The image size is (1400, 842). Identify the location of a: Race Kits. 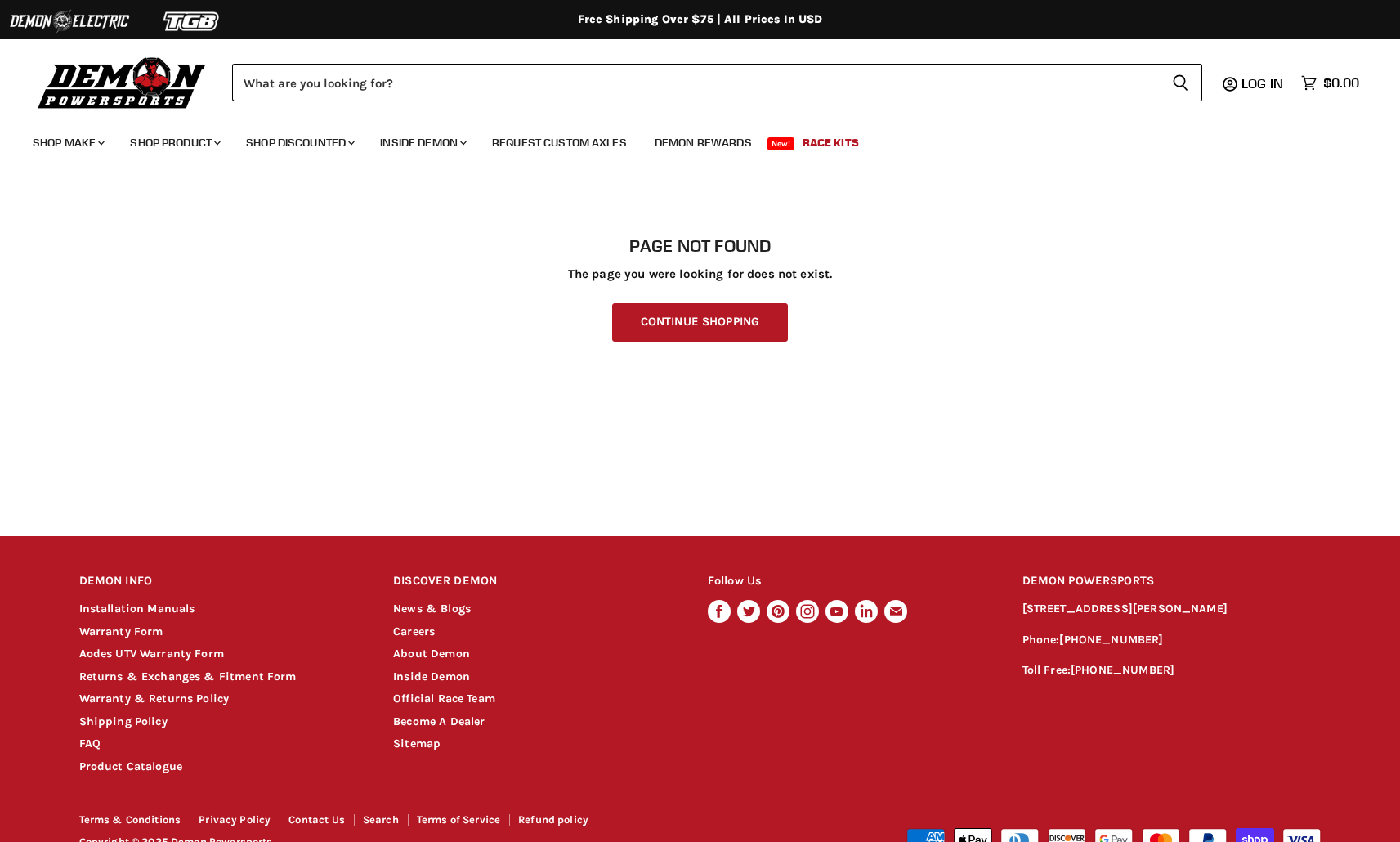
(831, 142).